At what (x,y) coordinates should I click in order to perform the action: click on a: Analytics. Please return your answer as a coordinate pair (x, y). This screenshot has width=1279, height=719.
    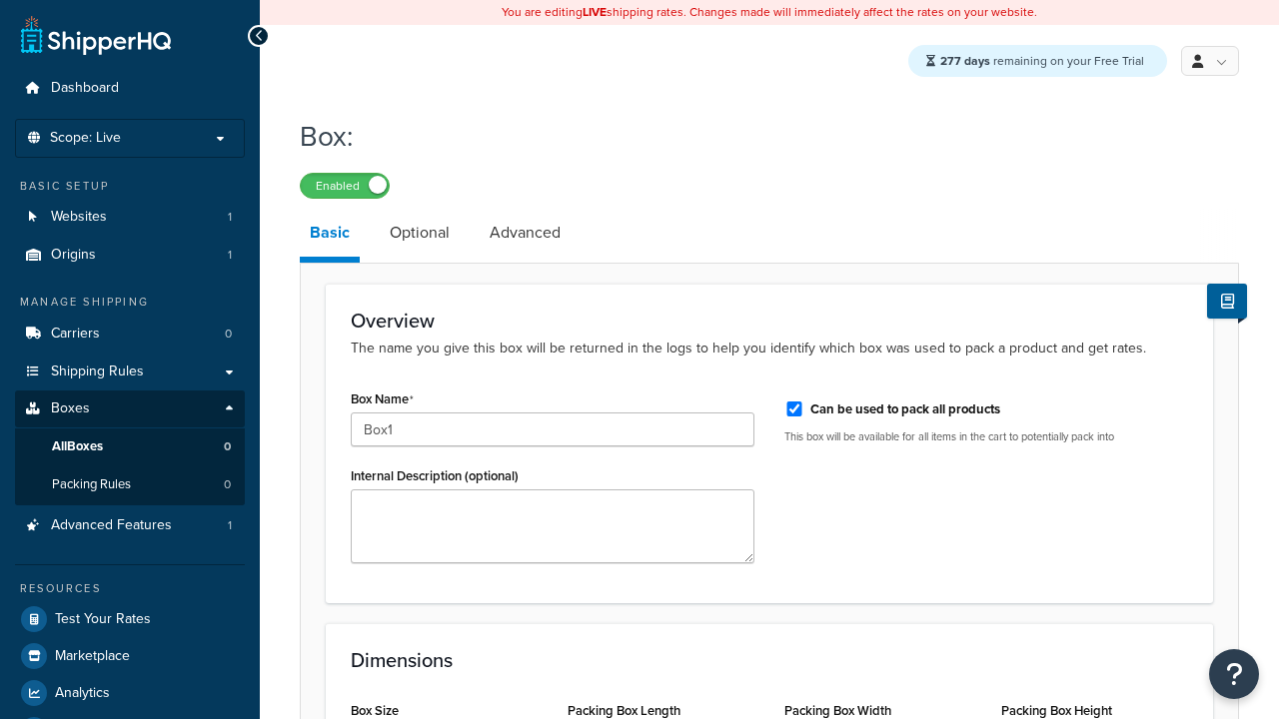
    Looking at the image, I should click on (130, 693).